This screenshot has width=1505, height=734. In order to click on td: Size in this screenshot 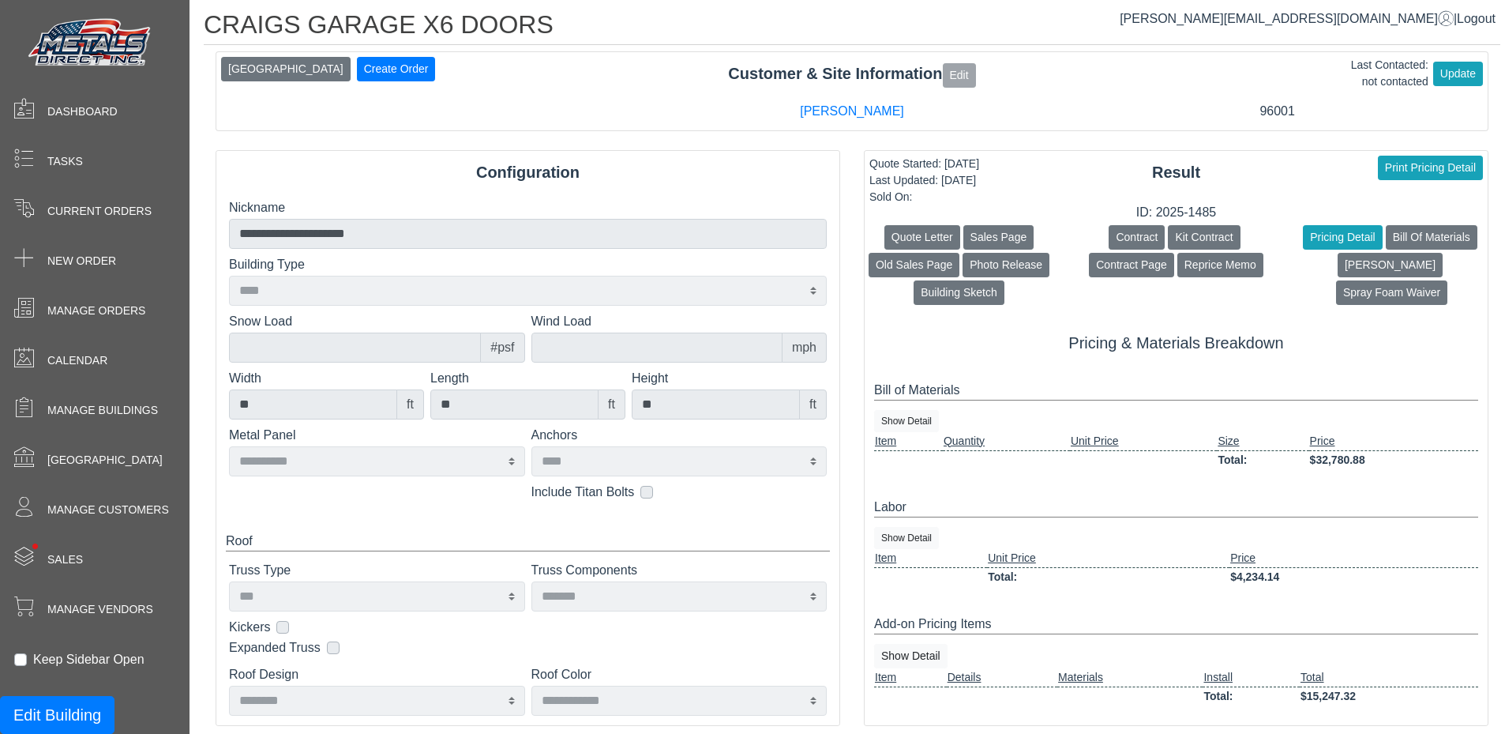, I will do `click(1263, 441)`.